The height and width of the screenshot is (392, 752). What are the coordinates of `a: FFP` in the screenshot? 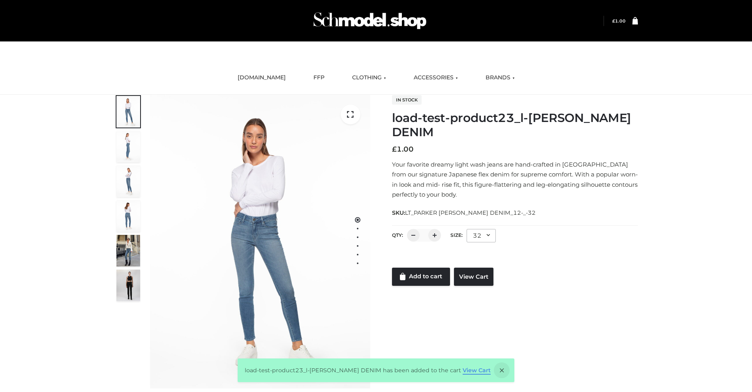 It's located at (319, 78).